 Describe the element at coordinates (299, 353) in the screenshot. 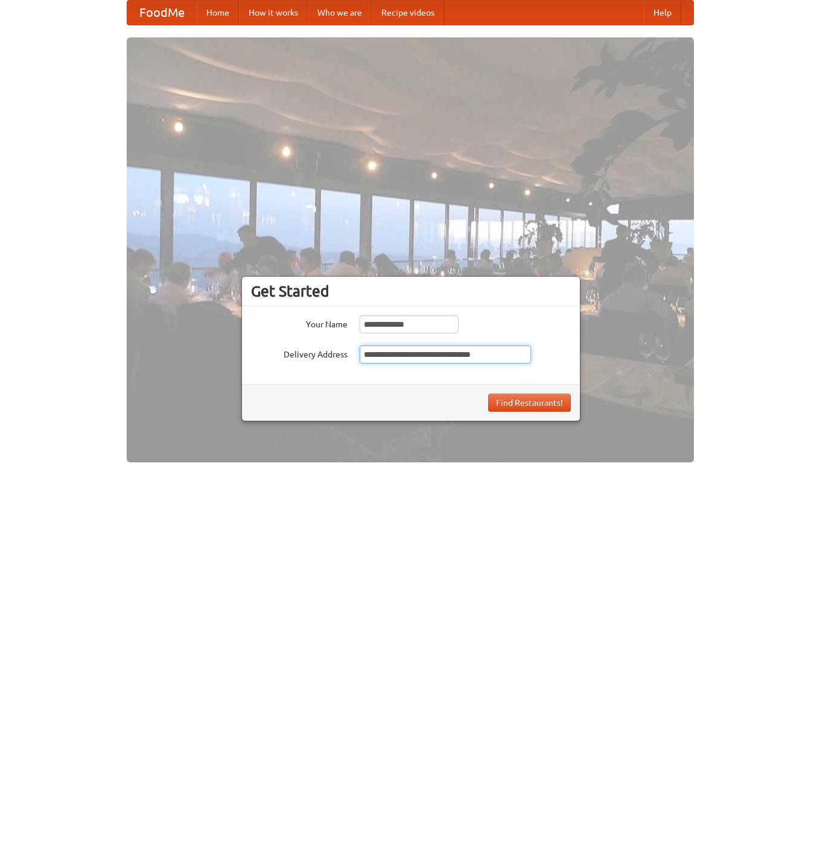

I see `label: Delivery Address` at that location.